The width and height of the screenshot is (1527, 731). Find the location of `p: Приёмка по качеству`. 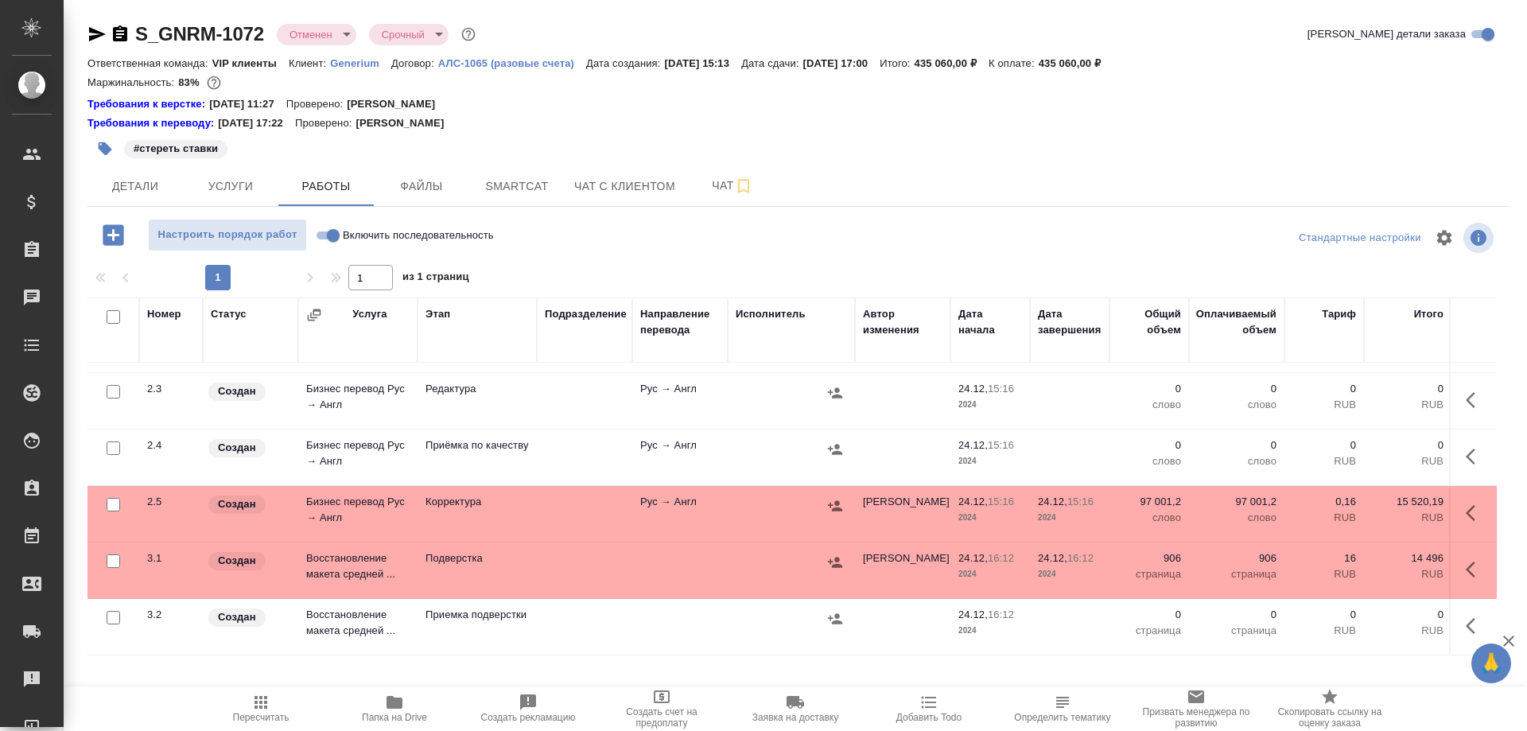

p: Приёмка по качеству is located at coordinates (477, 445).